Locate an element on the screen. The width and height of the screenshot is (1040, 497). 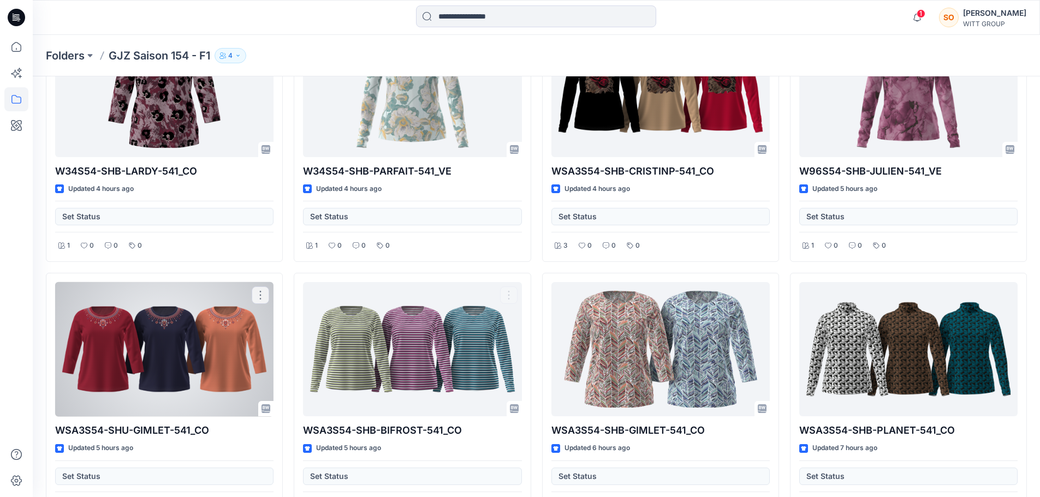
a: WSA3S54-SHB-GIMLET-541_CO is located at coordinates (661, 349).